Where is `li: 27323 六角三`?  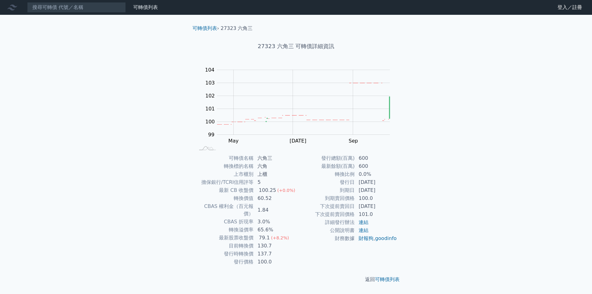 li: 27323 六角三 is located at coordinates (237, 28).